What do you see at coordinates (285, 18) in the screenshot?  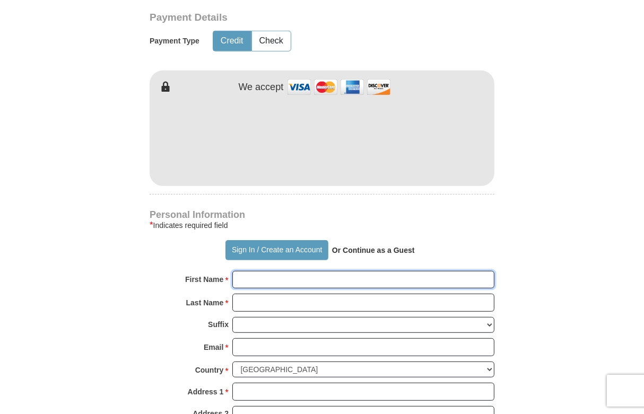 I see `h3: Payment Details` at bounding box center [285, 18].